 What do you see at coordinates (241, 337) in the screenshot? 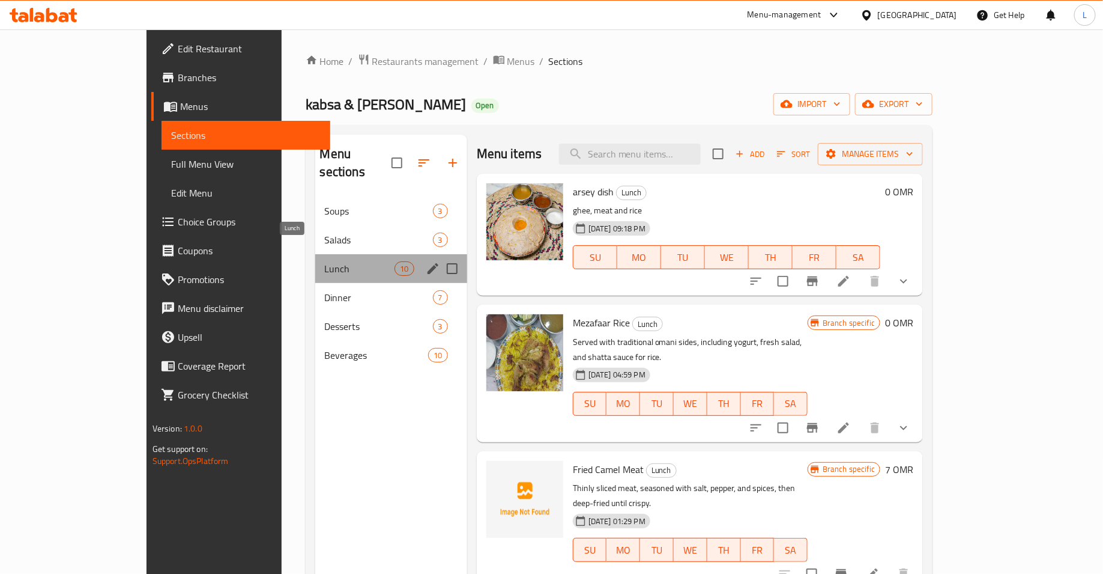
I see `a: Upsell` at bounding box center [241, 337].